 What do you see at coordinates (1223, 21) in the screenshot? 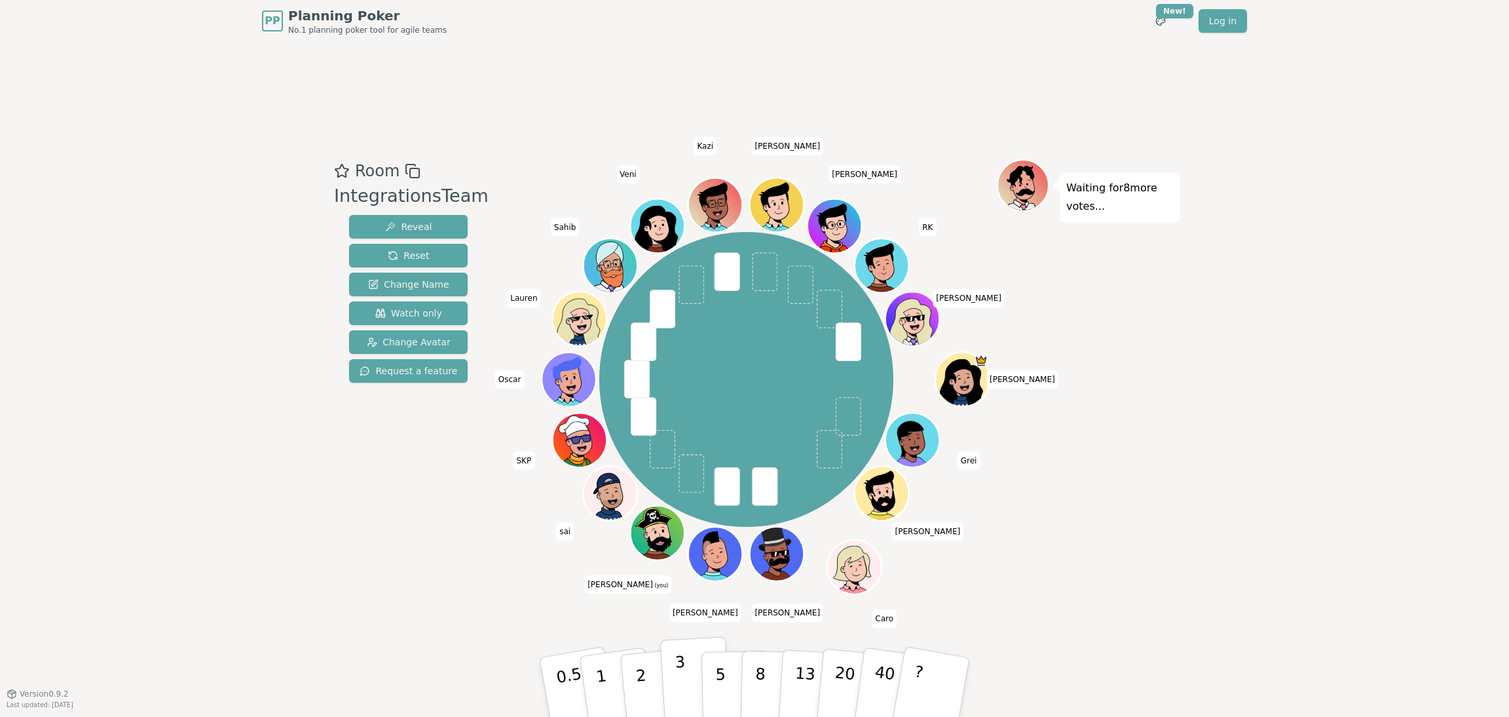
I see `a: Log in` at bounding box center [1223, 21].